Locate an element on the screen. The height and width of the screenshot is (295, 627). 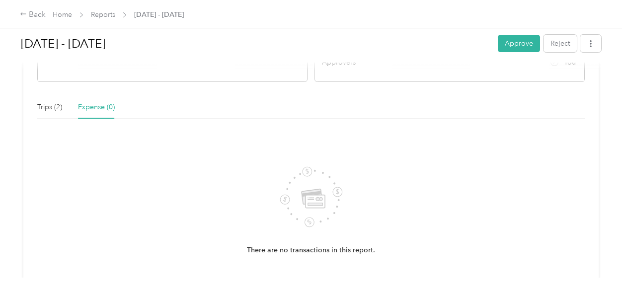
div: Expense (0) is located at coordinates (96, 107).